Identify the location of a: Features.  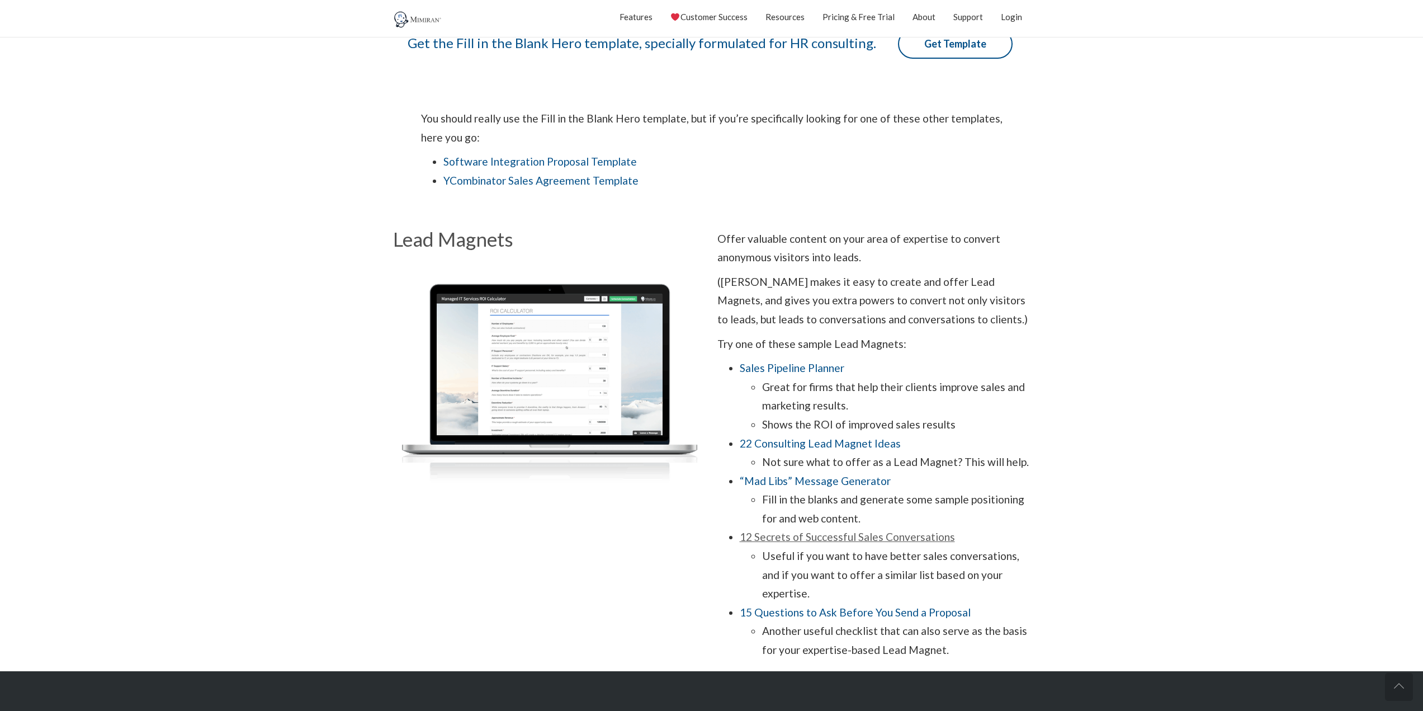
(636, 17).